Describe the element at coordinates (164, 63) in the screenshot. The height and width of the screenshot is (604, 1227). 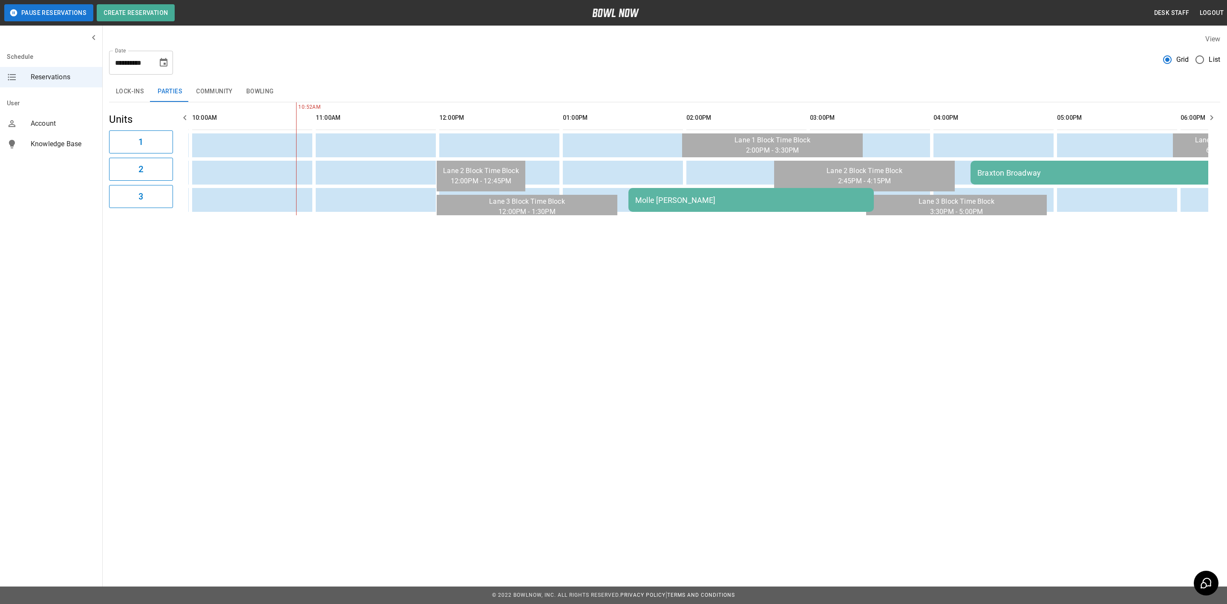
I see `button: Choose date, selected date is Sep 13, 2025` at that location.